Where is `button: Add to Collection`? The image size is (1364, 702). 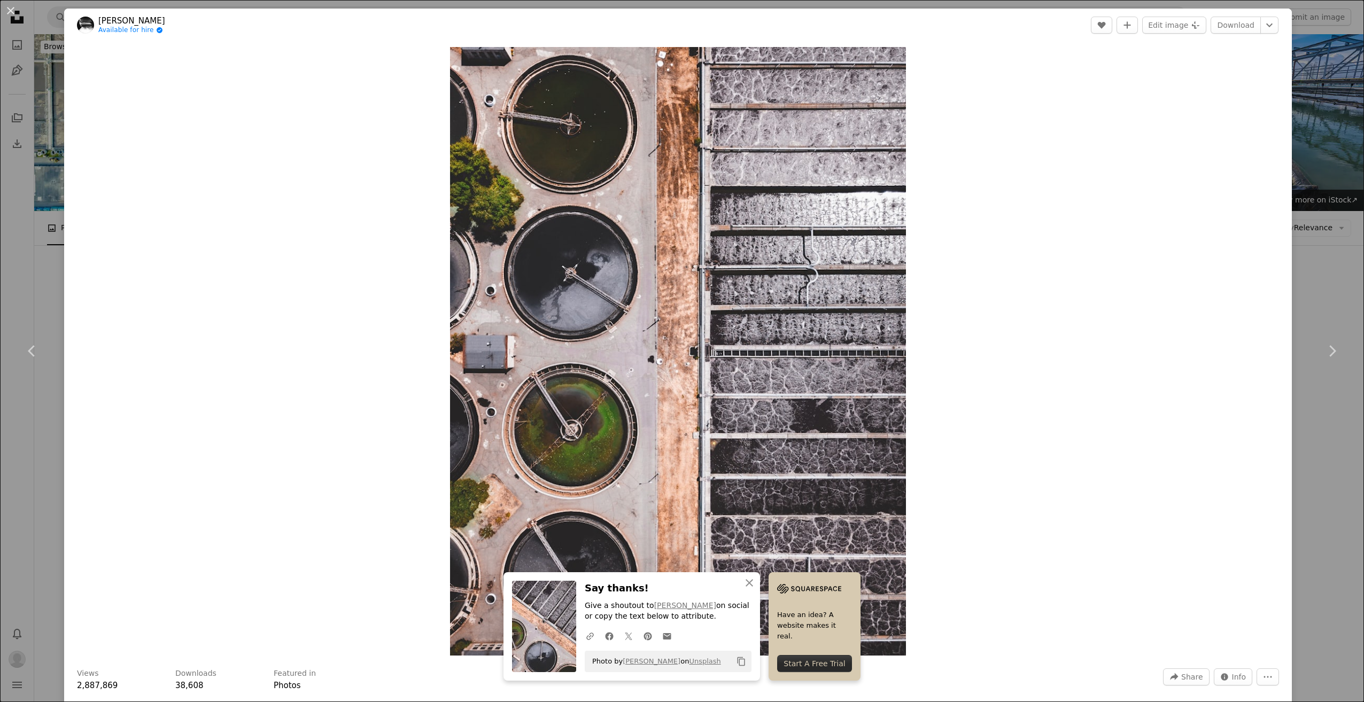
button: Add to Collection is located at coordinates (1127, 25).